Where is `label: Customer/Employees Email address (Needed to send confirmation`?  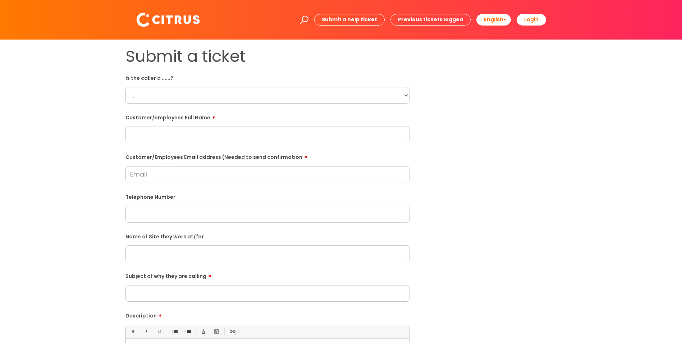
label: Customer/Employees Email address (Needed to send confirmation is located at coordinates (267, 156).